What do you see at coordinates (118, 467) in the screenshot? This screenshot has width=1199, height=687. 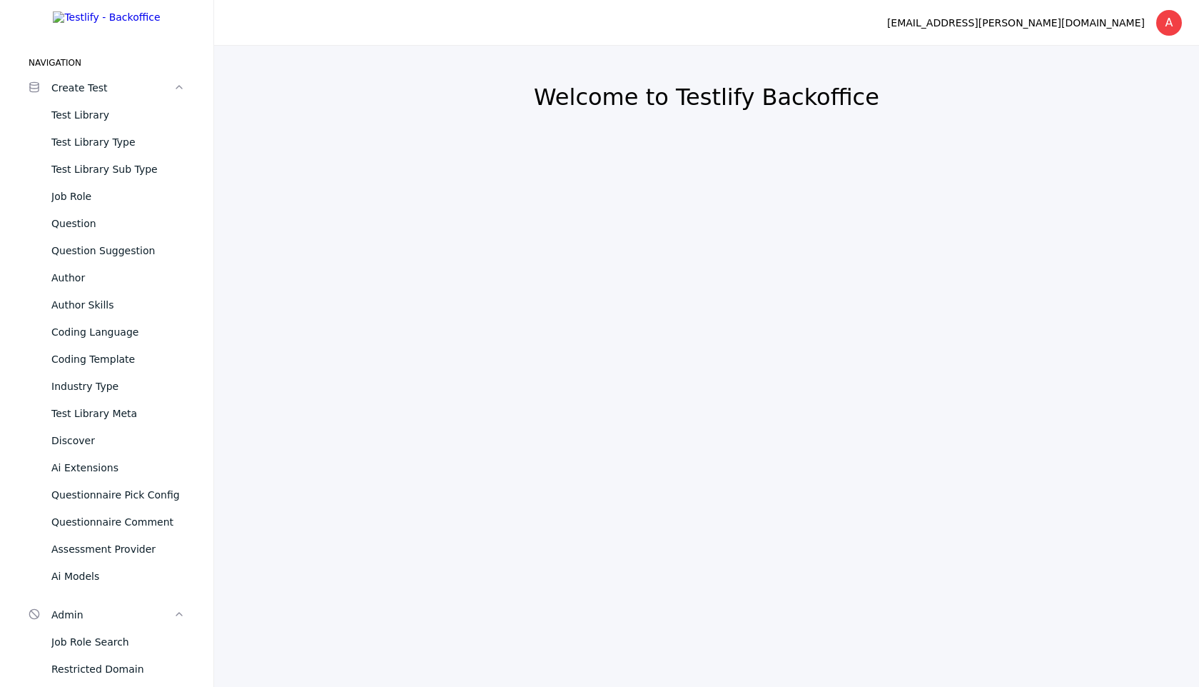 I see `div: Ai Extensions` at bounding box center [118, 467].